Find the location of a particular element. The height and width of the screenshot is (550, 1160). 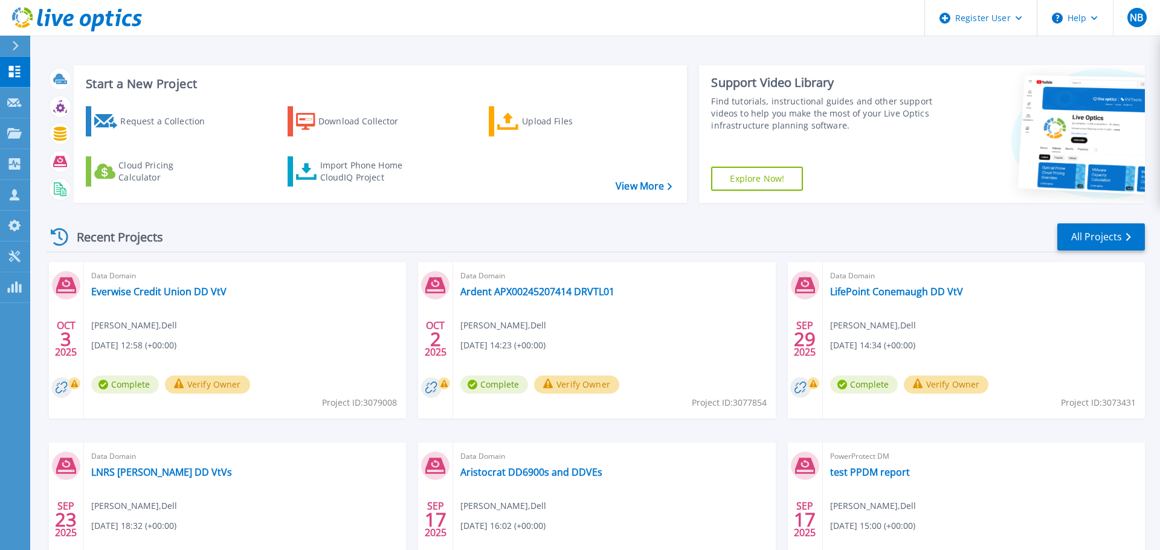

a: View More is located at coordinates (643, 186).